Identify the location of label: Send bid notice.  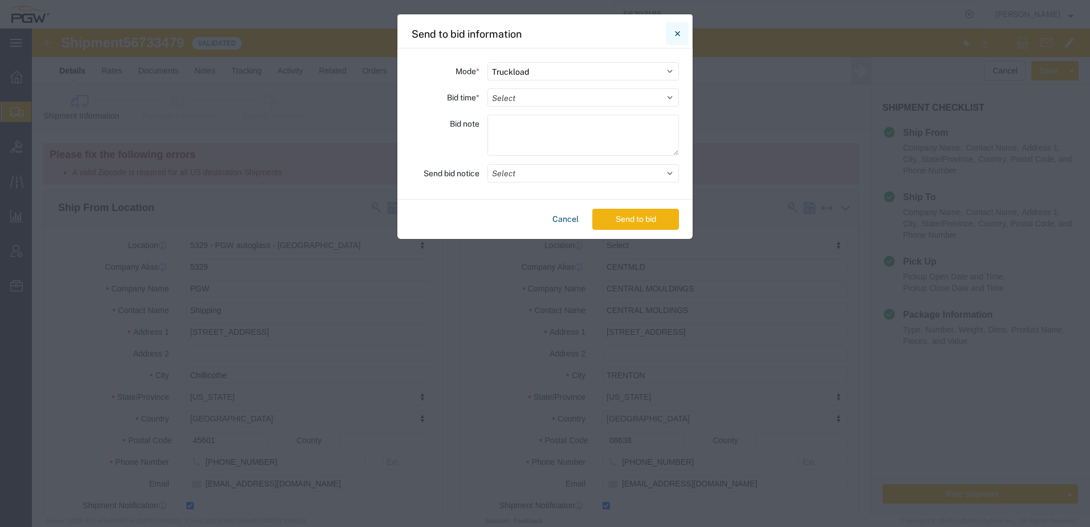
(452, 173).